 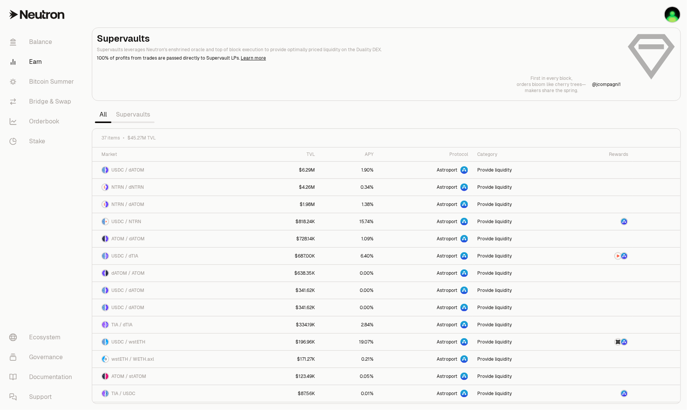 What do you see at coordinates (348, 239) in the screenshot?
I see `a: 1.09%` at bounding box center [348, 239].